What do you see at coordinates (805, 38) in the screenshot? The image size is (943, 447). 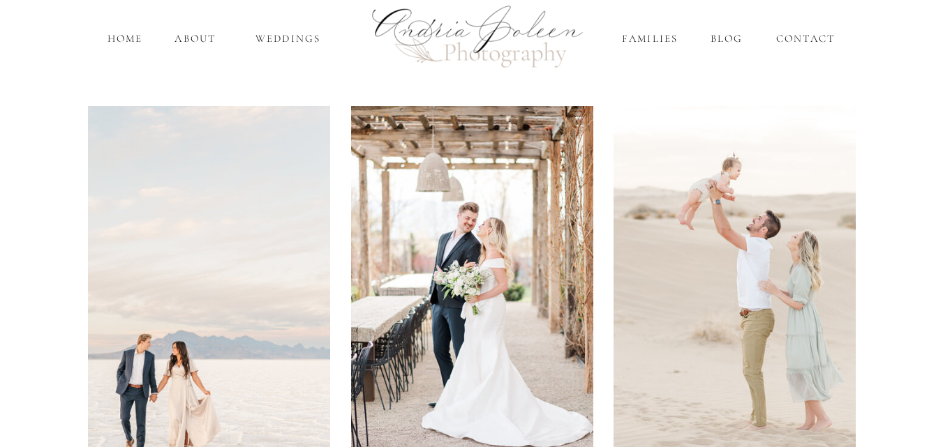 I see `a: Contact` at bounding box center [805, 38].